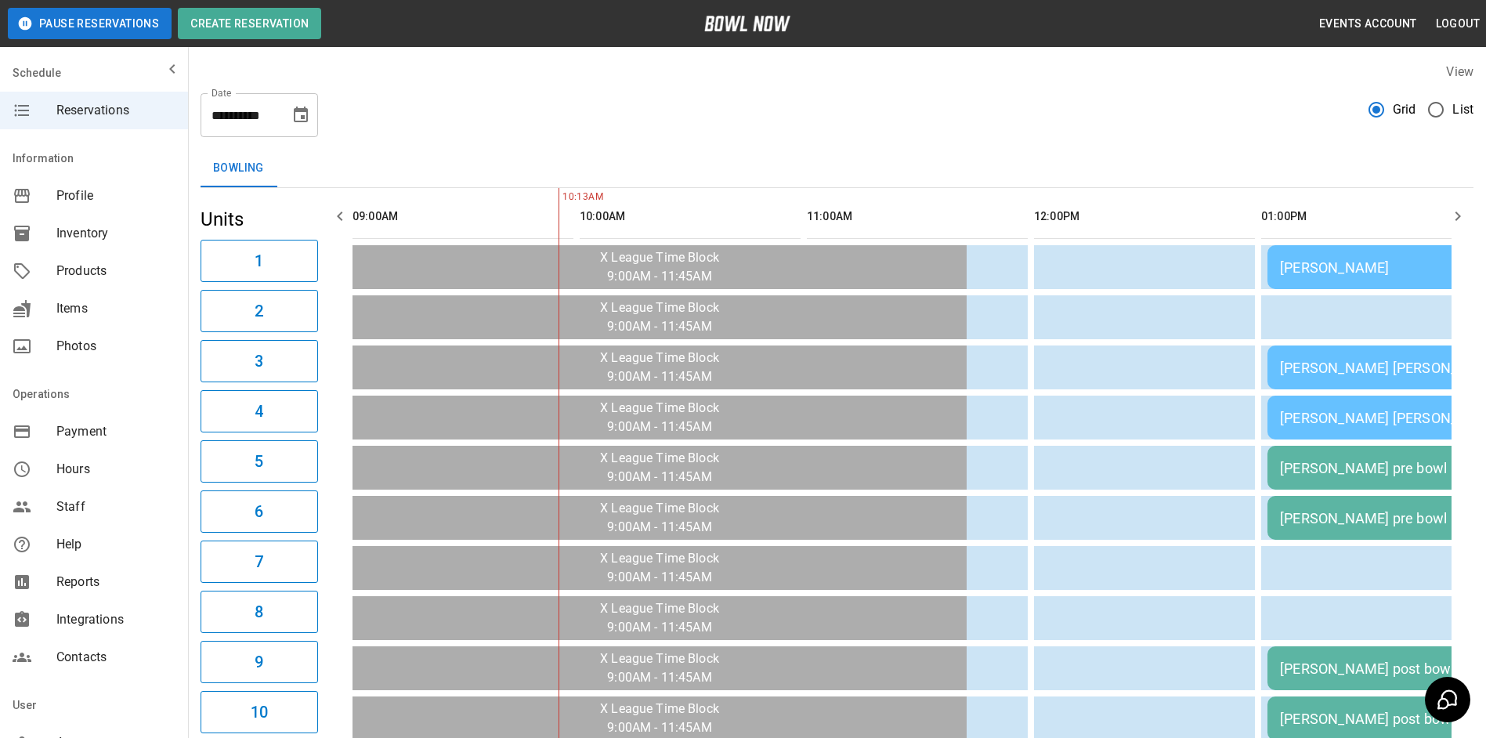 This screenshot has height=738, width=1486. I want to click on button: Pause Reservations, so click(89, 24).